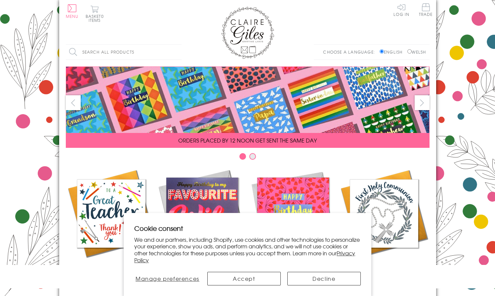 The image size is (495, 296). I want to click on span: Manage preferences, so click(167, 278).